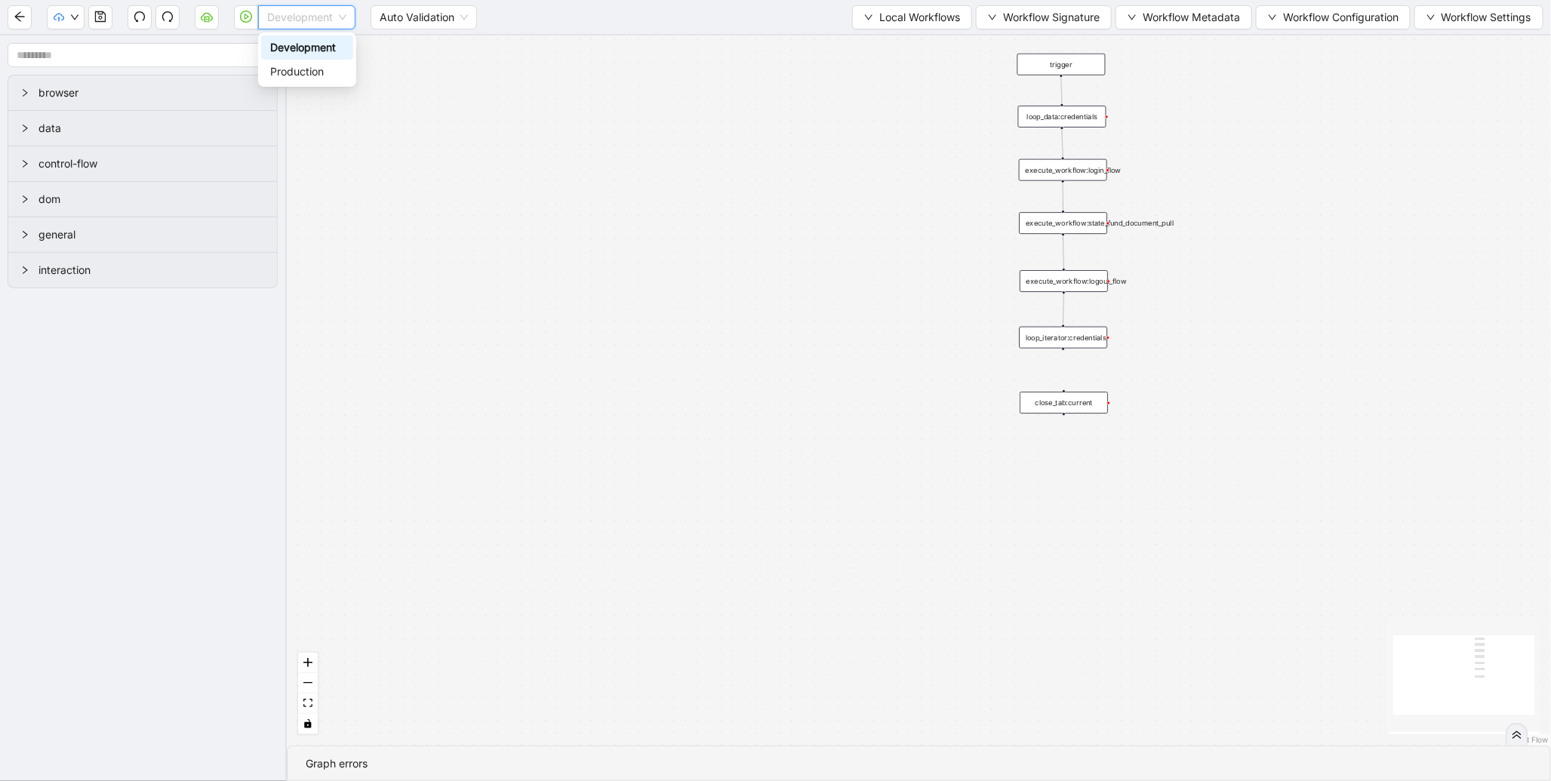 The height and width of the screenshot is (781, 1551). I want to click on button: redo, so click(168, 17).